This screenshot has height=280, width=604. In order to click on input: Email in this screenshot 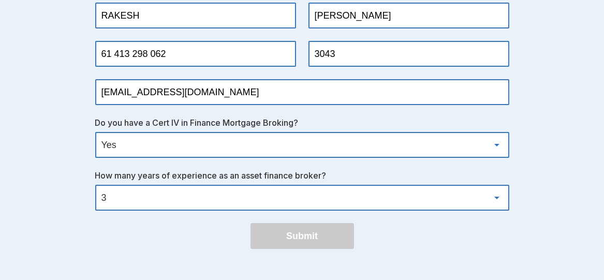, I will do `click(302, 92)`.